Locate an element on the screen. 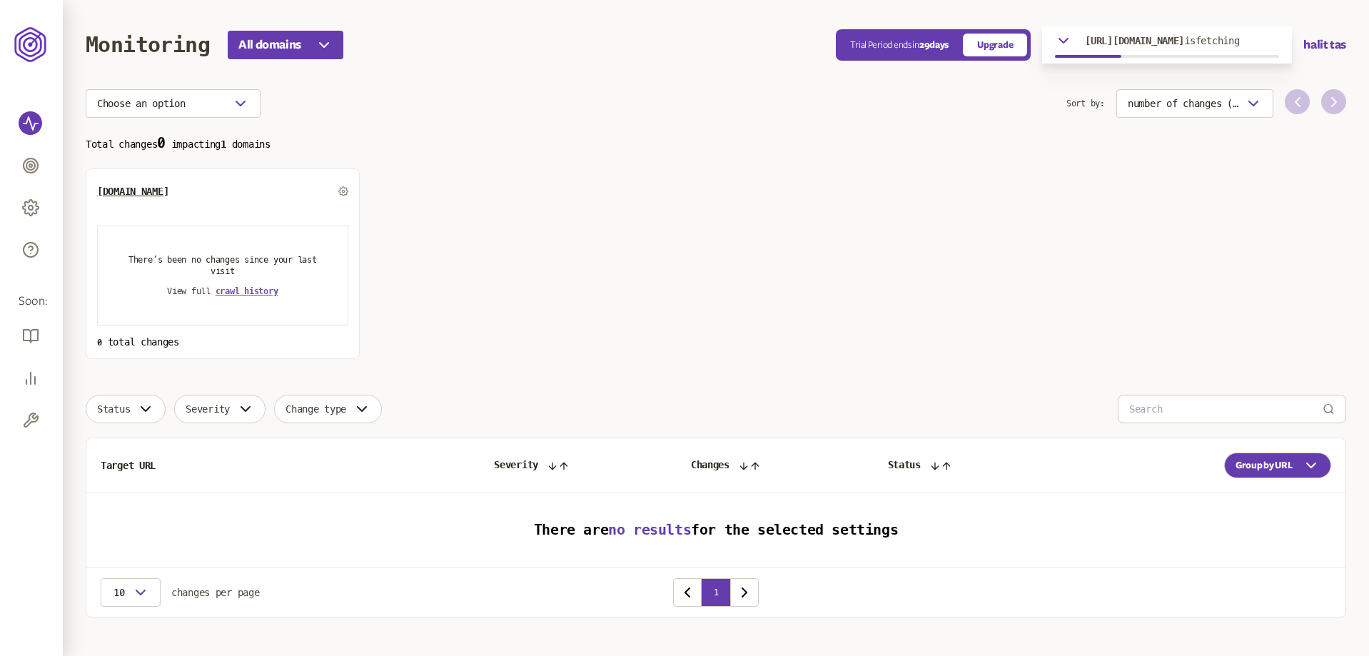  span: crawl history is located at coordinates (247, 291).